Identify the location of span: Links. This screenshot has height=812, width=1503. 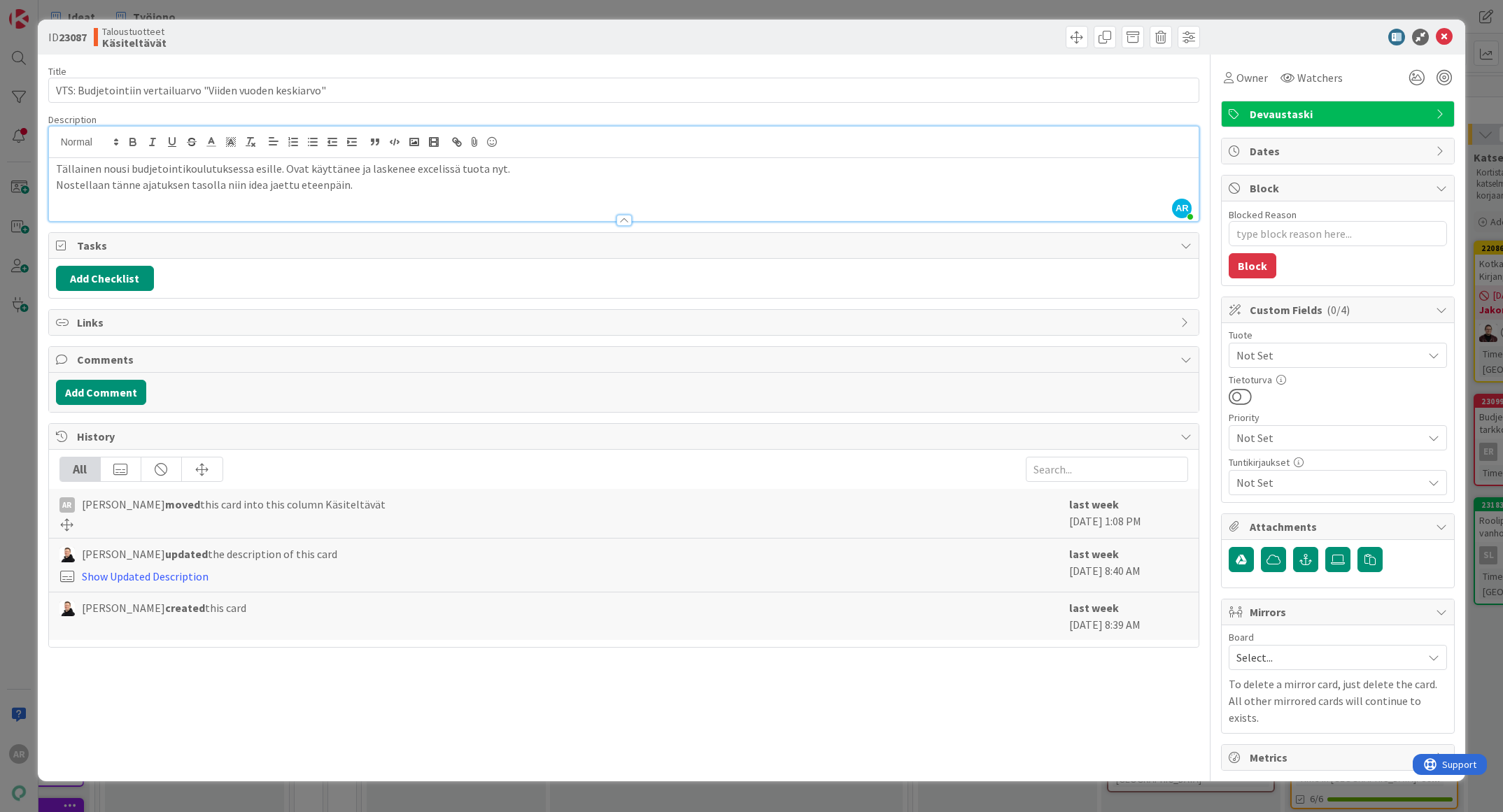
(625, 322).